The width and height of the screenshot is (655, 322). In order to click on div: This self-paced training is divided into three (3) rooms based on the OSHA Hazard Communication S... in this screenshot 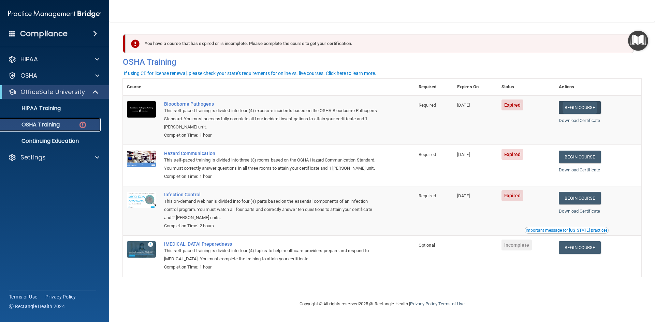, I will do `click(272, 164)`.